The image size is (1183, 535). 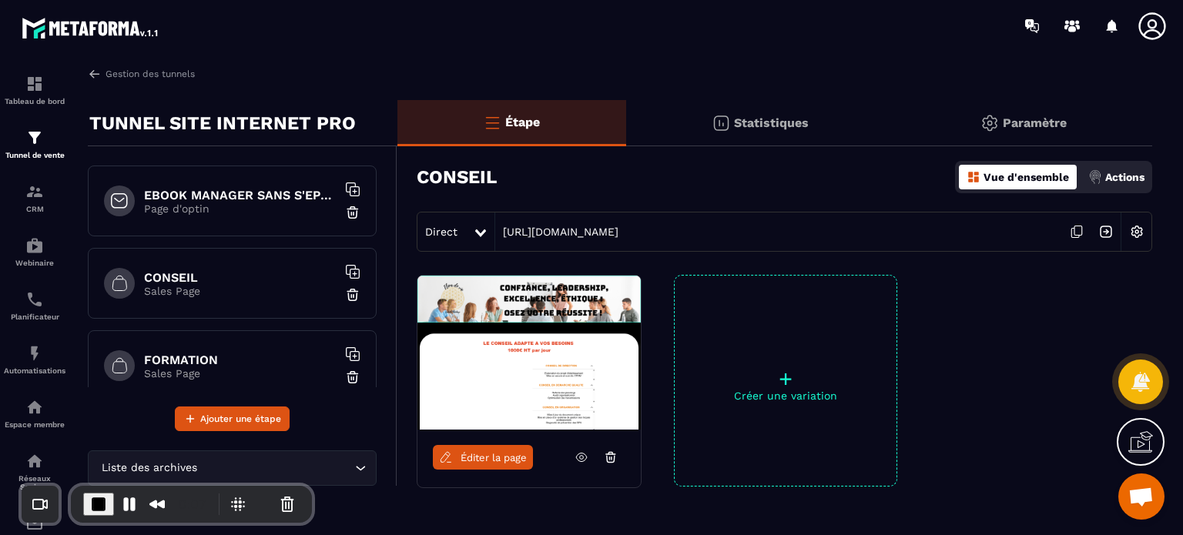 I want to click on p: TUNNEL SITE INTERNET PRO, so click(x=223, y=123).